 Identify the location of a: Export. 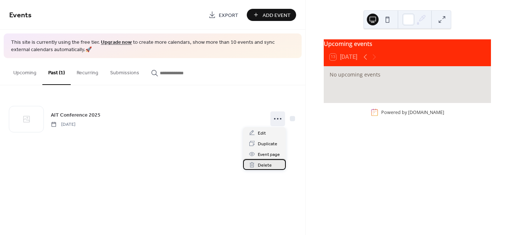
(223, 15).